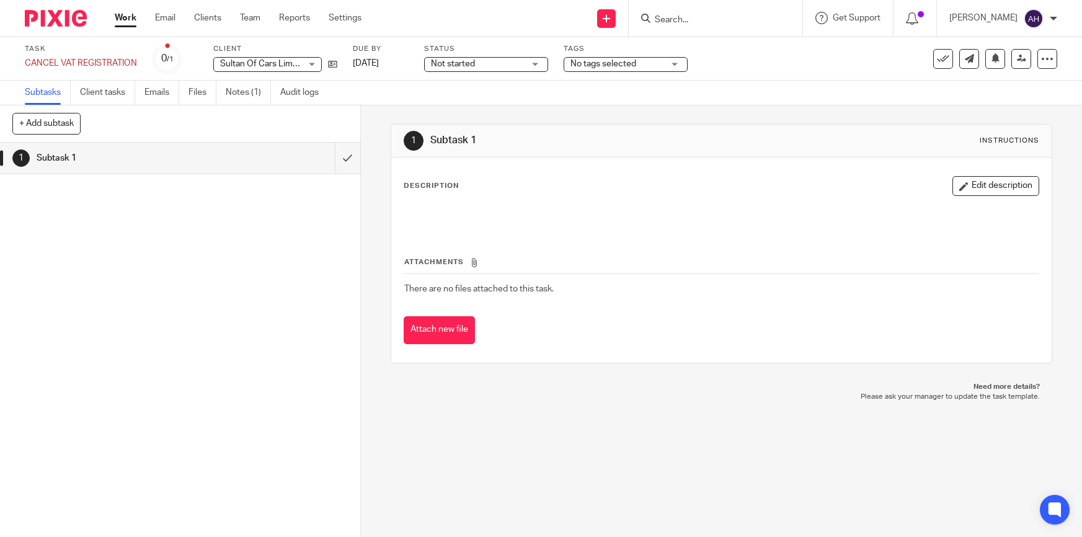 The image size is (1082, 537). I want to click on a: Clients, so click(208, 18).